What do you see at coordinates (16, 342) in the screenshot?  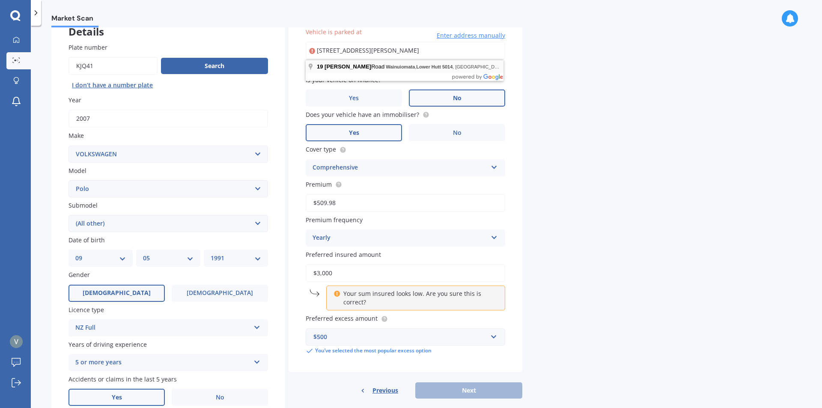 I see `img: ACg8ocKZ98rkBvSf0IyvqODJGt8X8q9XDOrgy-gmQ4PNpH5kN5RBqg=s96-c` at bounding box center [16, 342].